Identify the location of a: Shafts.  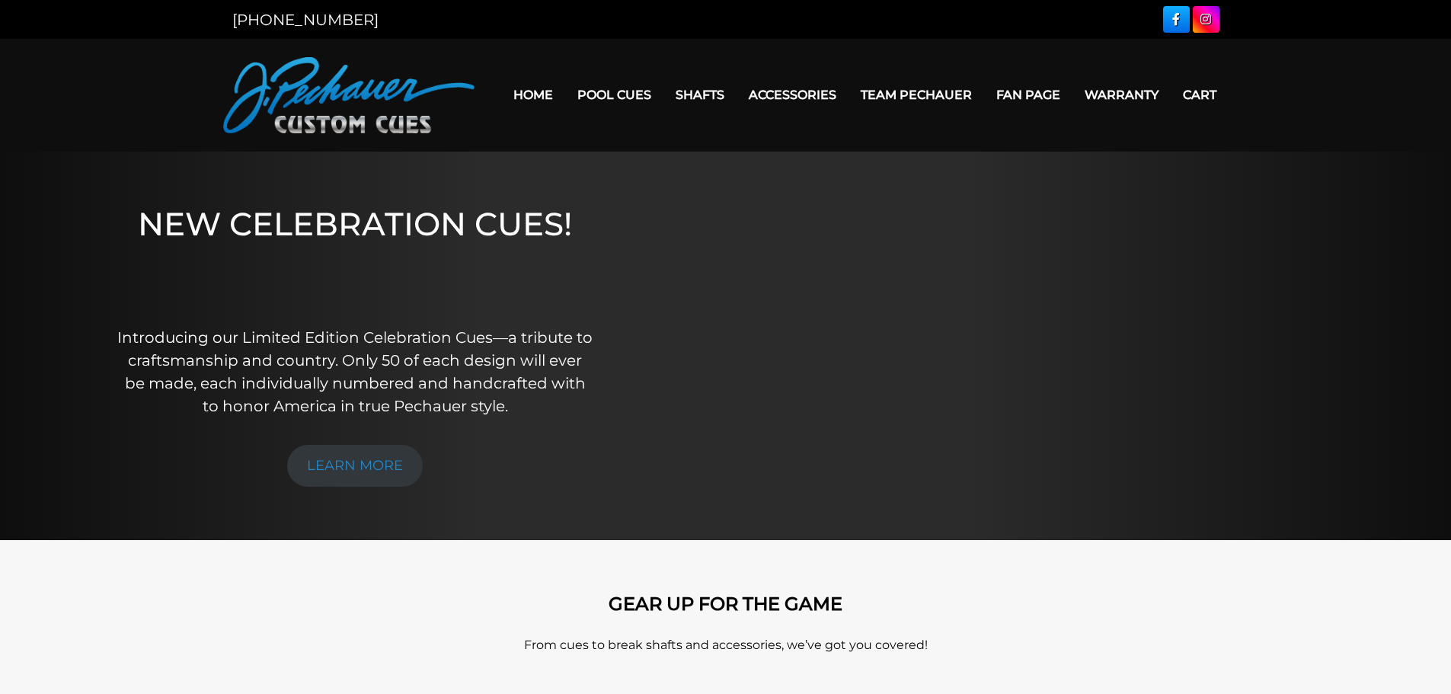
(700, 94).